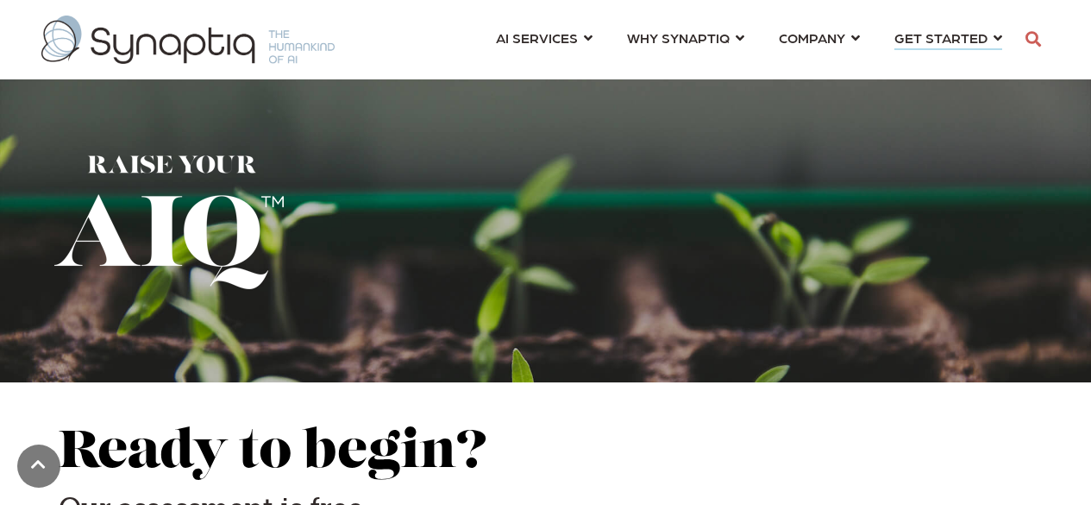 This screenshot has height=505, width=1091. Describe the element at coordinates (678, 37) in the screenshot. I see `span: WHY SYNAPTIQ` at that location.